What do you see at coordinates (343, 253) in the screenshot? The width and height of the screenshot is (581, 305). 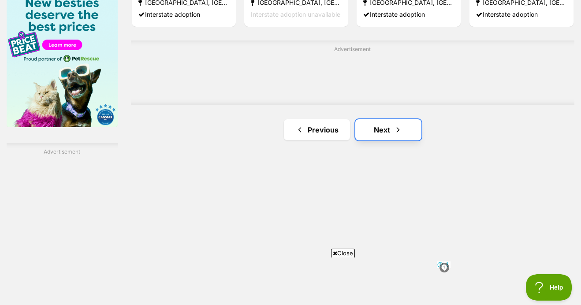 I see `span: Close` at bounding box center [343, 253].